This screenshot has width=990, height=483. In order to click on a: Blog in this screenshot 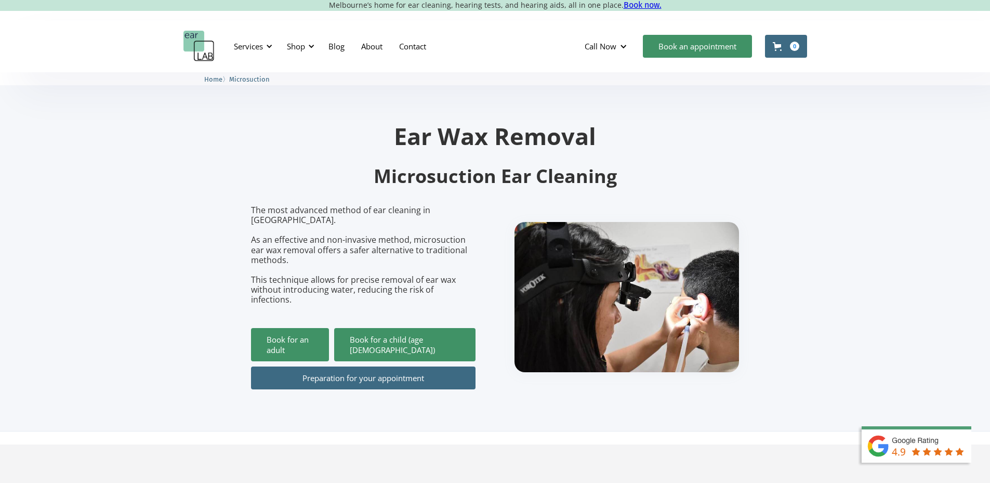, I will do `click(336, 46)`.